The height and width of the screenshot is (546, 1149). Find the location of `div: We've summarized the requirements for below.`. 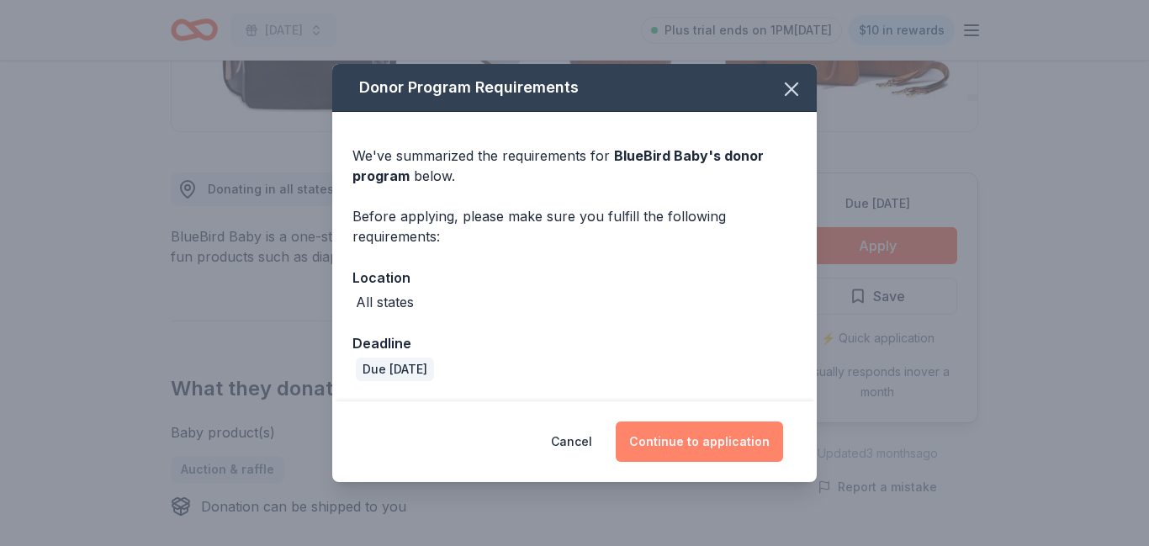

div: We've summarized the requirements for below. is located at coordinates (574, 166).